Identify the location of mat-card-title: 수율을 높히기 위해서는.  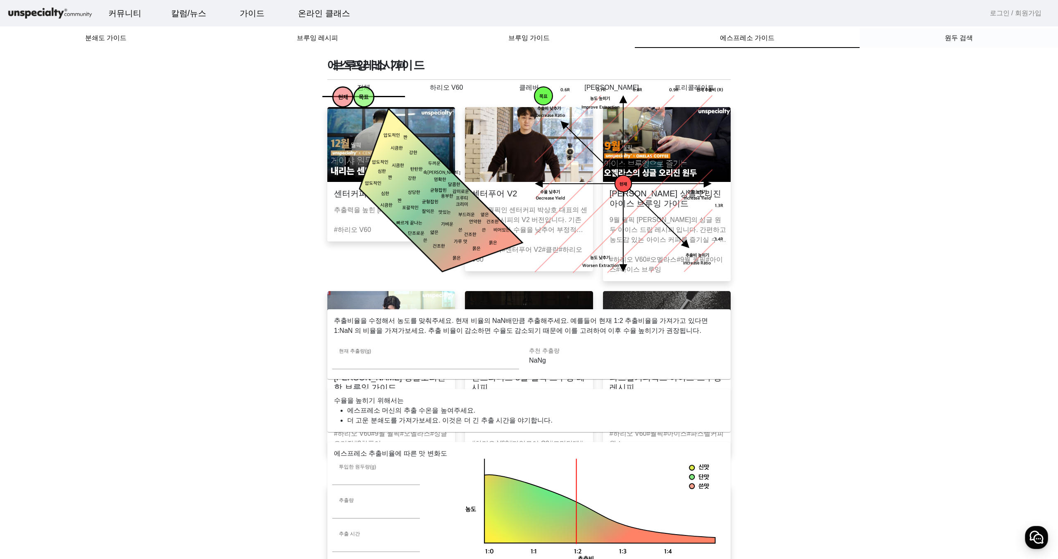
(369, 401).